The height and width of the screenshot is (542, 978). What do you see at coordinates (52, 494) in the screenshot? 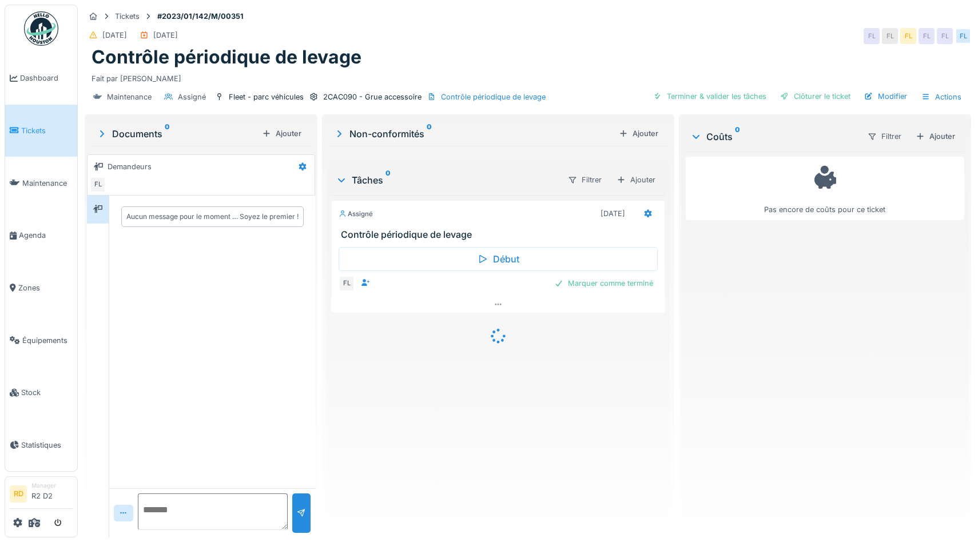
I see `li: R2 D2` at bounding box center [52, 494].